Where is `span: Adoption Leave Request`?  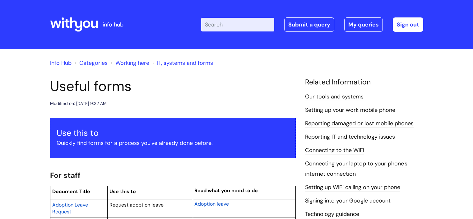 span: Adoption Leave Request is located at coordinates (70, 208).